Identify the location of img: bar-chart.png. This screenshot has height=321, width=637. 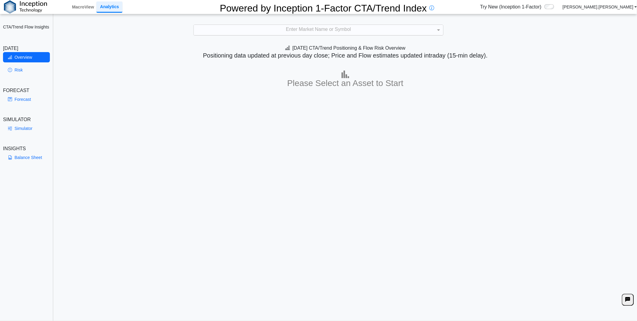
(345, 74).